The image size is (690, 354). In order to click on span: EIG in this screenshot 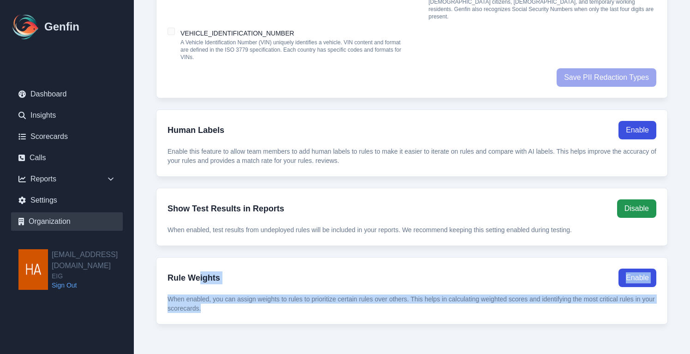, I will do `click(93, 276)`.